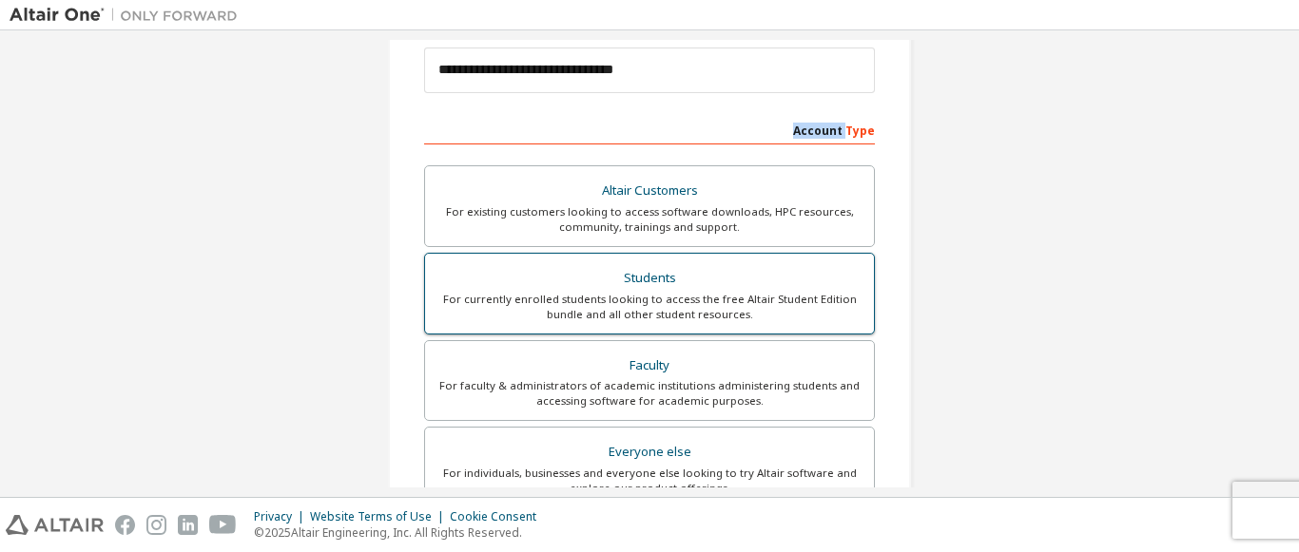 The height and width of the screenshot is (552, 1299). Describe the element at coordinates (649, 394) in the screenshot. I see `div: For faculty & administrators of academic institutions administering students and accessing softwa...` at that location.